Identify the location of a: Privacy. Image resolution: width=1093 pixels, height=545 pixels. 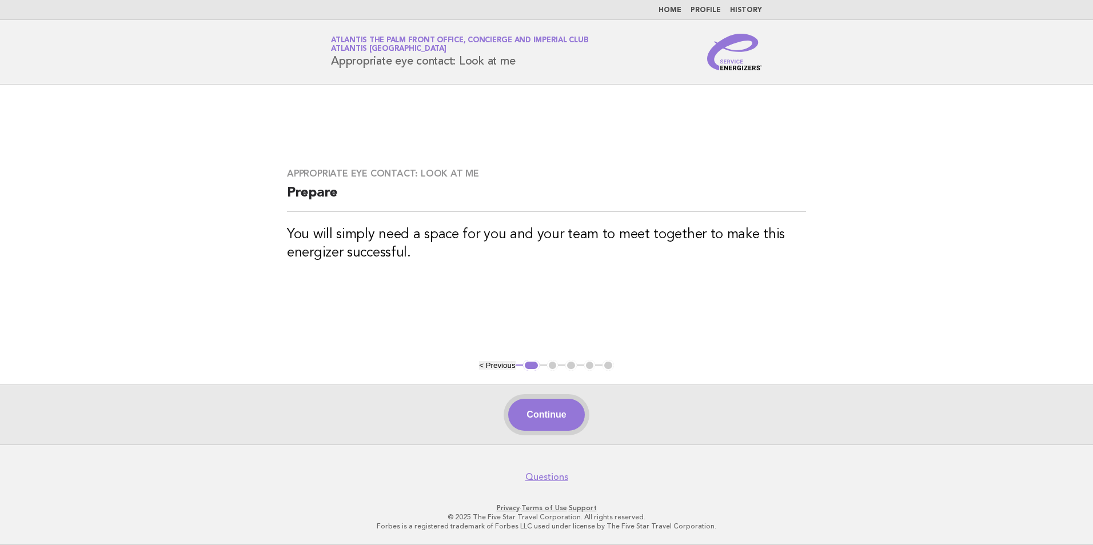
(508, 508).